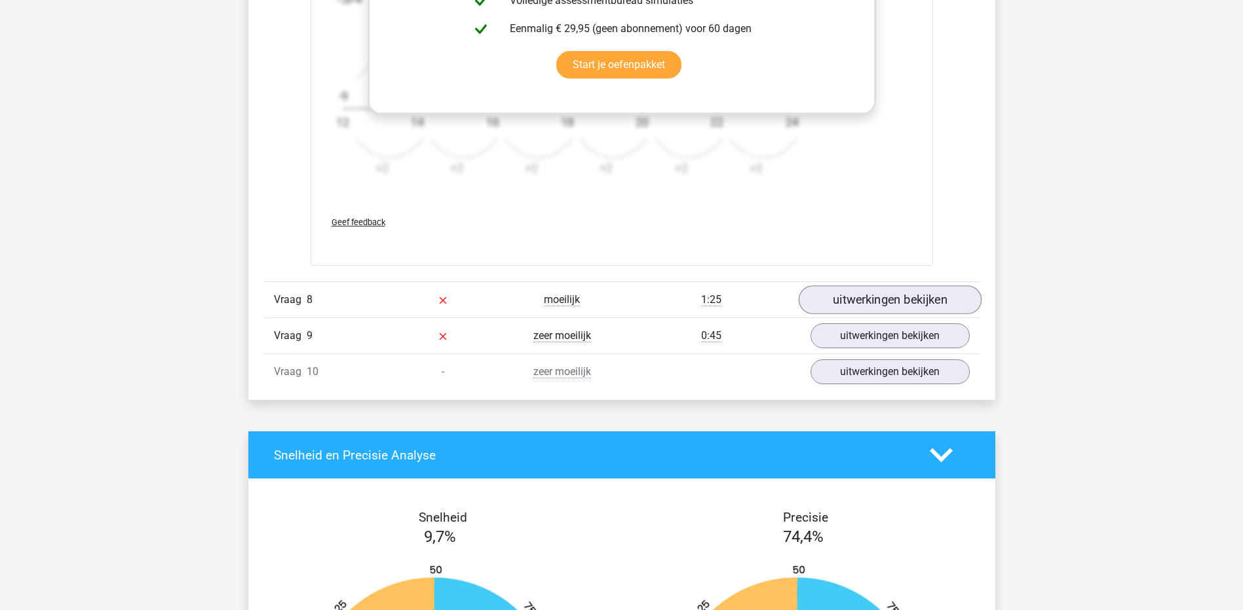 Image resolution: width=1243 pixels, height=610 pixels. Describe the element at coordinates (618, 65) in the screenshot. I see `a: Start je oefenpakket` at that location.